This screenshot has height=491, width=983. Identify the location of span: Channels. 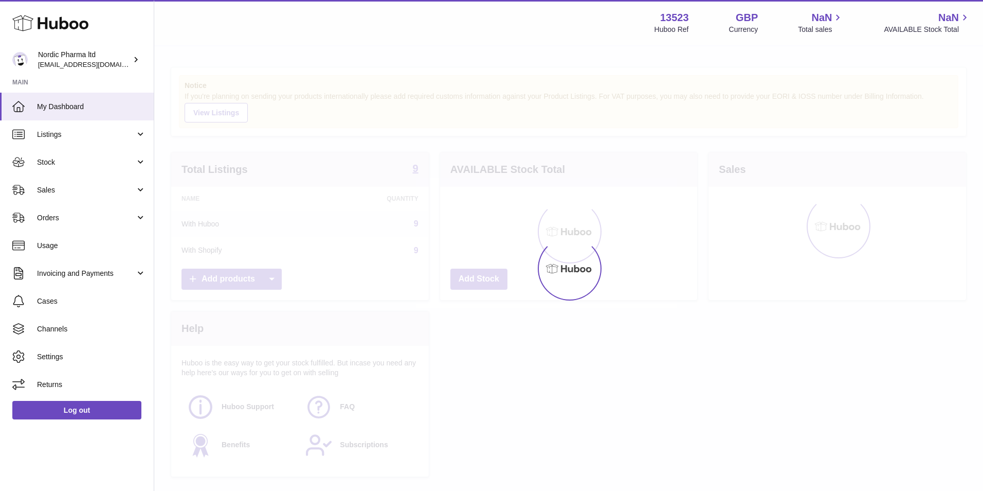
(92, 329).